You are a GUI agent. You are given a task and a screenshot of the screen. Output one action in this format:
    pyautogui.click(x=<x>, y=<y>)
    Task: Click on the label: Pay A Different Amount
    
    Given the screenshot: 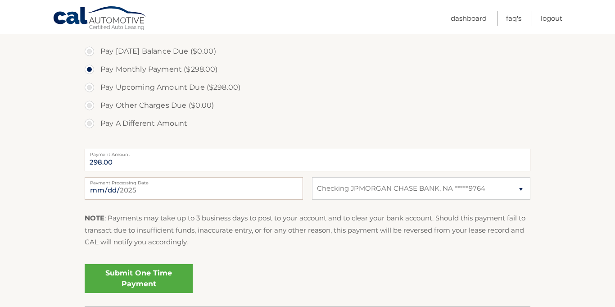 What is the action you would take?
    pyautogui.click(x=308, y=123)
    